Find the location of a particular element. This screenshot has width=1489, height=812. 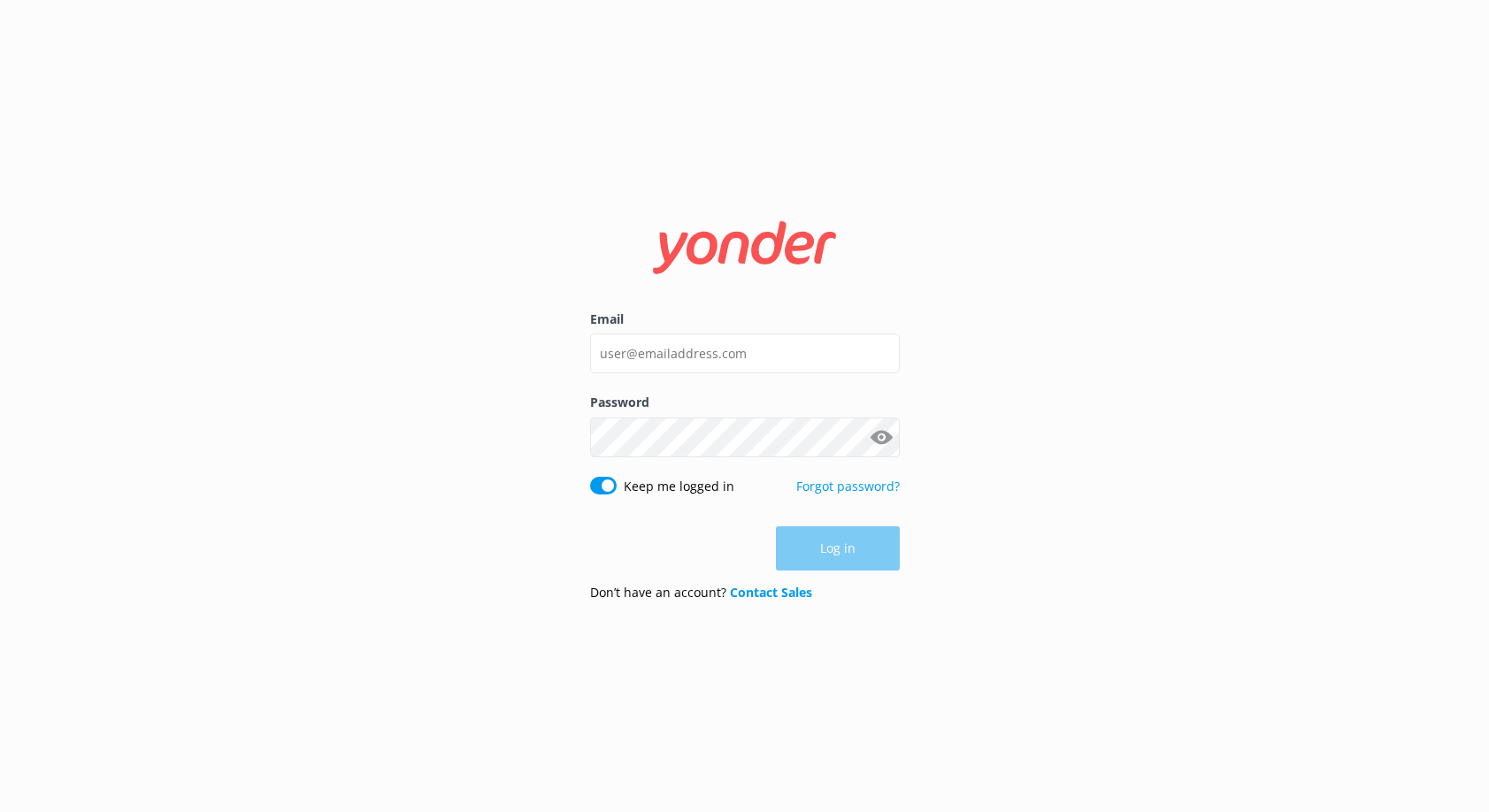

a: Forgot password? is located at coordinates (847, 486).